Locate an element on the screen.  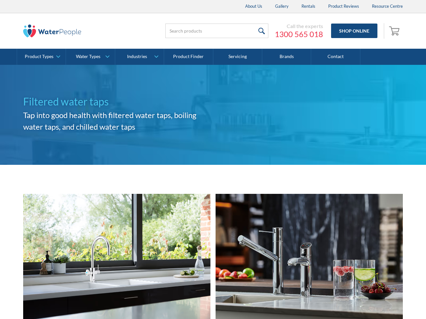
a: Shop Online is located at coordinates (355, 31).